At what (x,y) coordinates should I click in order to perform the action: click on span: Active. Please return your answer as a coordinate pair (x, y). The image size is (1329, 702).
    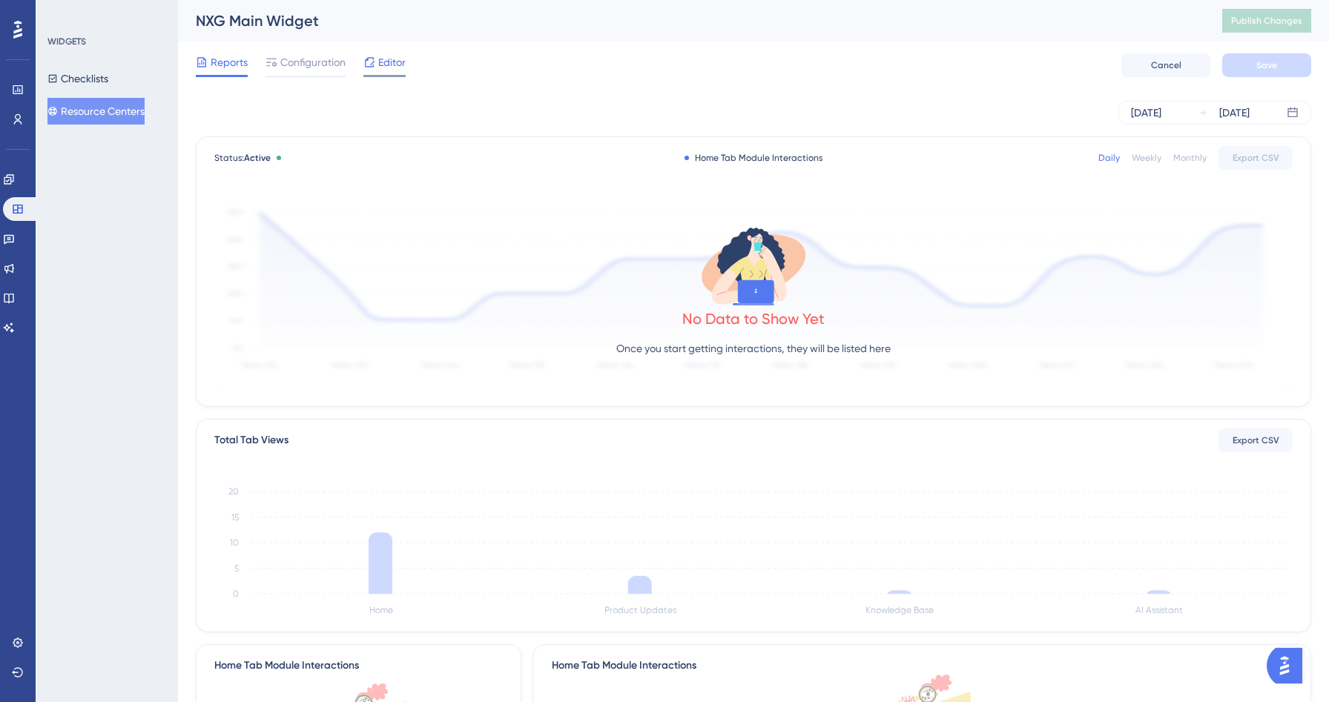
    Looking at the image, I should click on (257, 158).